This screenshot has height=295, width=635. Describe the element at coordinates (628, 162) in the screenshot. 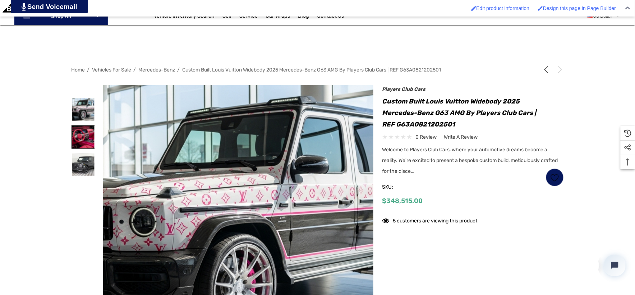

I see `svg: Top` at that location.